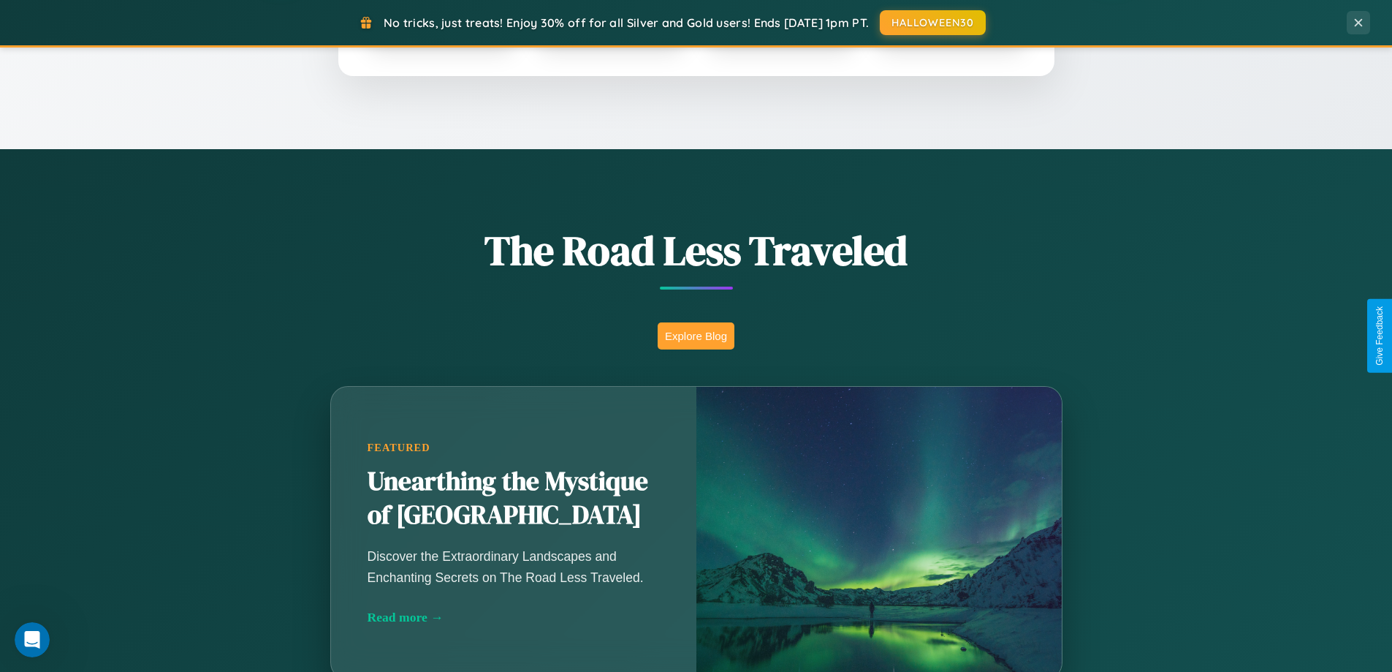 This screenshot has height=672, width=1392. What do you see at coordinates (697, 250) in the screenshot?
I see `h1: The Road Less Traveled` at bounding box center [697, 250].